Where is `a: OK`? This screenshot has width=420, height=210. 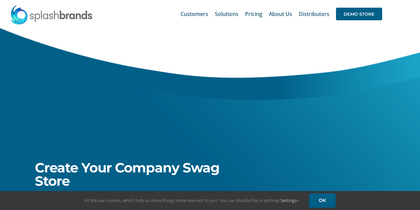
a: OK is located at coordinates (322, 200).